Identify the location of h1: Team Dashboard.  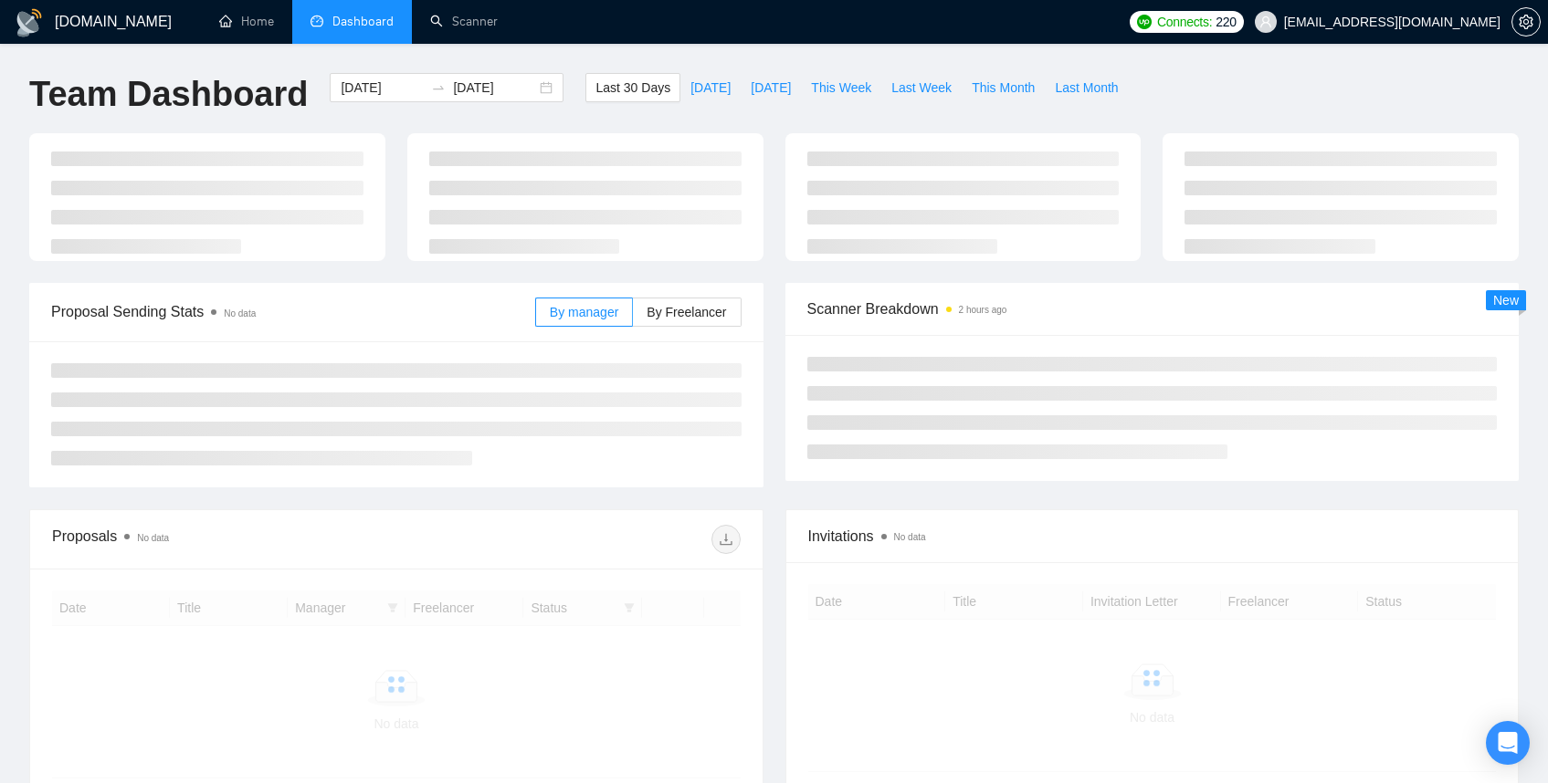
(168, 94).